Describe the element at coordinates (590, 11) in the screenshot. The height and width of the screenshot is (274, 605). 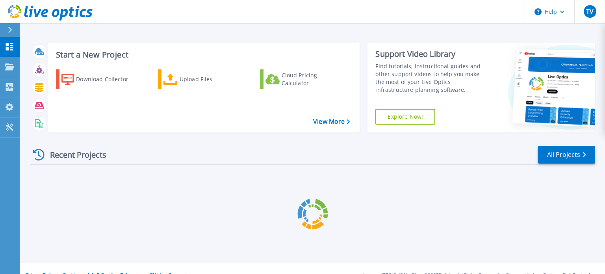
I see `span: TV` at that location.